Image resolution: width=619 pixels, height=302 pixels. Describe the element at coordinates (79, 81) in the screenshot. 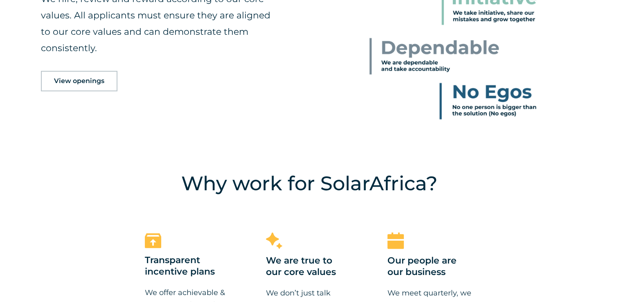

I see `span: View openings` at that location.